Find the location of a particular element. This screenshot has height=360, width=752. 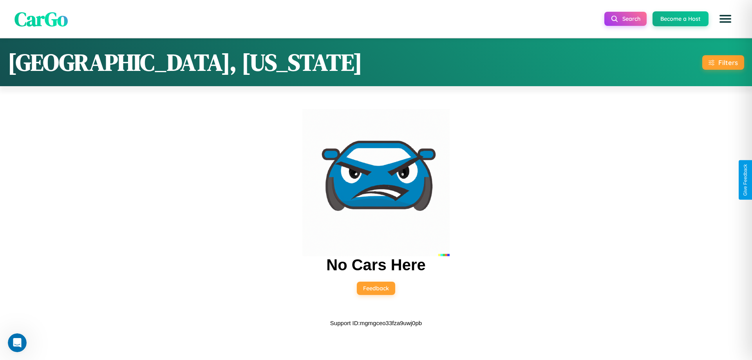

button: Become a Host is located at coordinates (681, 19).